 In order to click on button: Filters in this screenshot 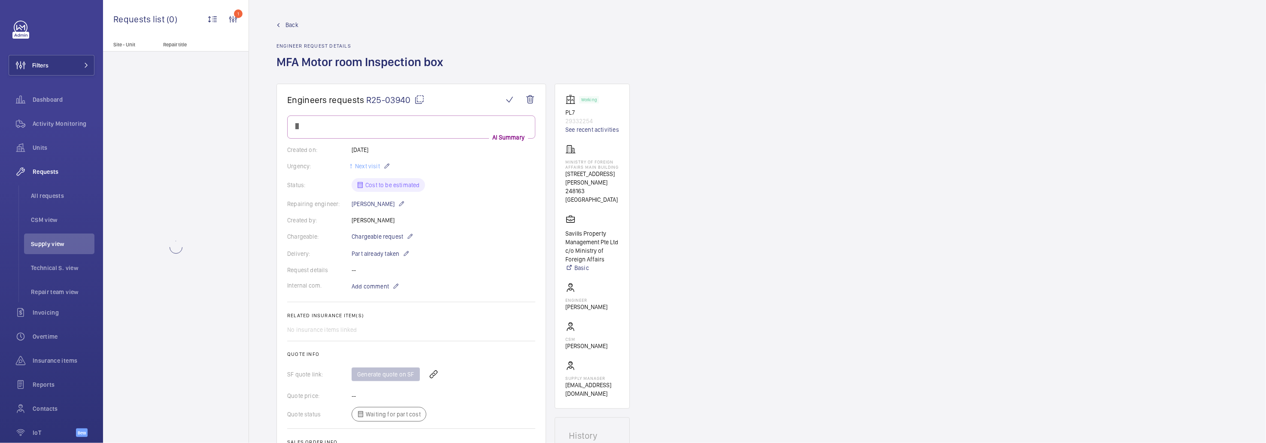, I will do `click(52, 65)`.